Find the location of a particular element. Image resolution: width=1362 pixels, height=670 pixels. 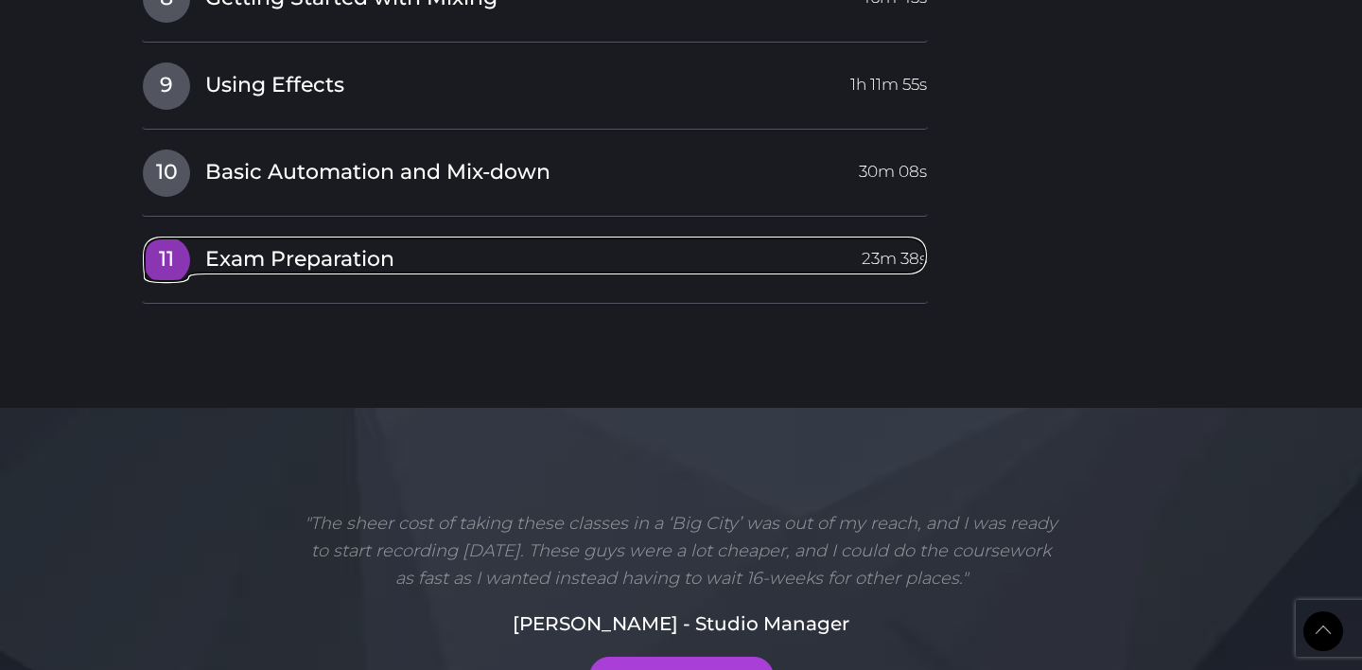

span: Basic Automation and Mix-down is located at coordinates (377, 172).